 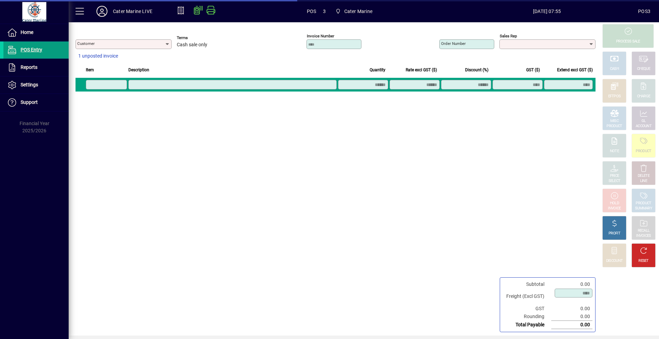 I want to click on a: Support, so click(x=36, y=103).